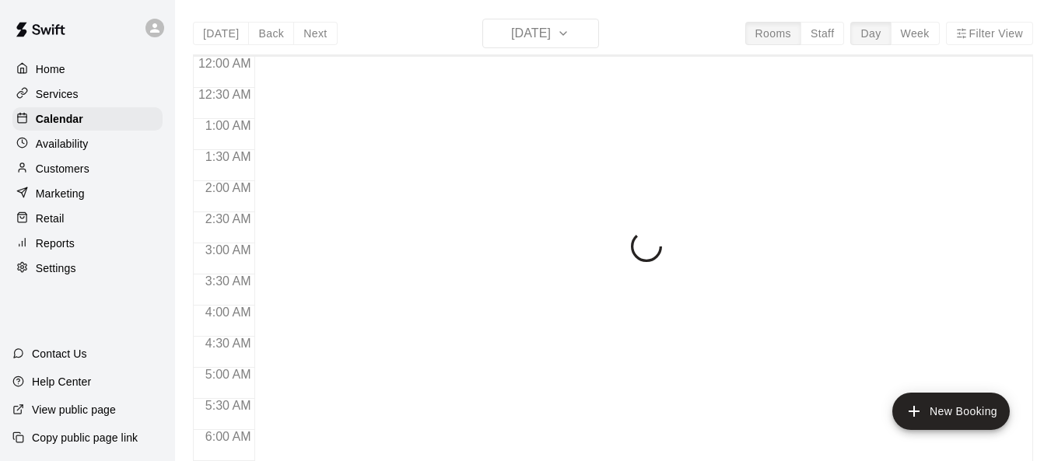 This screenshot has height=461, width=1051. What do you see at coordinates (87, 194) in the screenshot?
I see `div: Marketing` at bounding box center [87, 194].